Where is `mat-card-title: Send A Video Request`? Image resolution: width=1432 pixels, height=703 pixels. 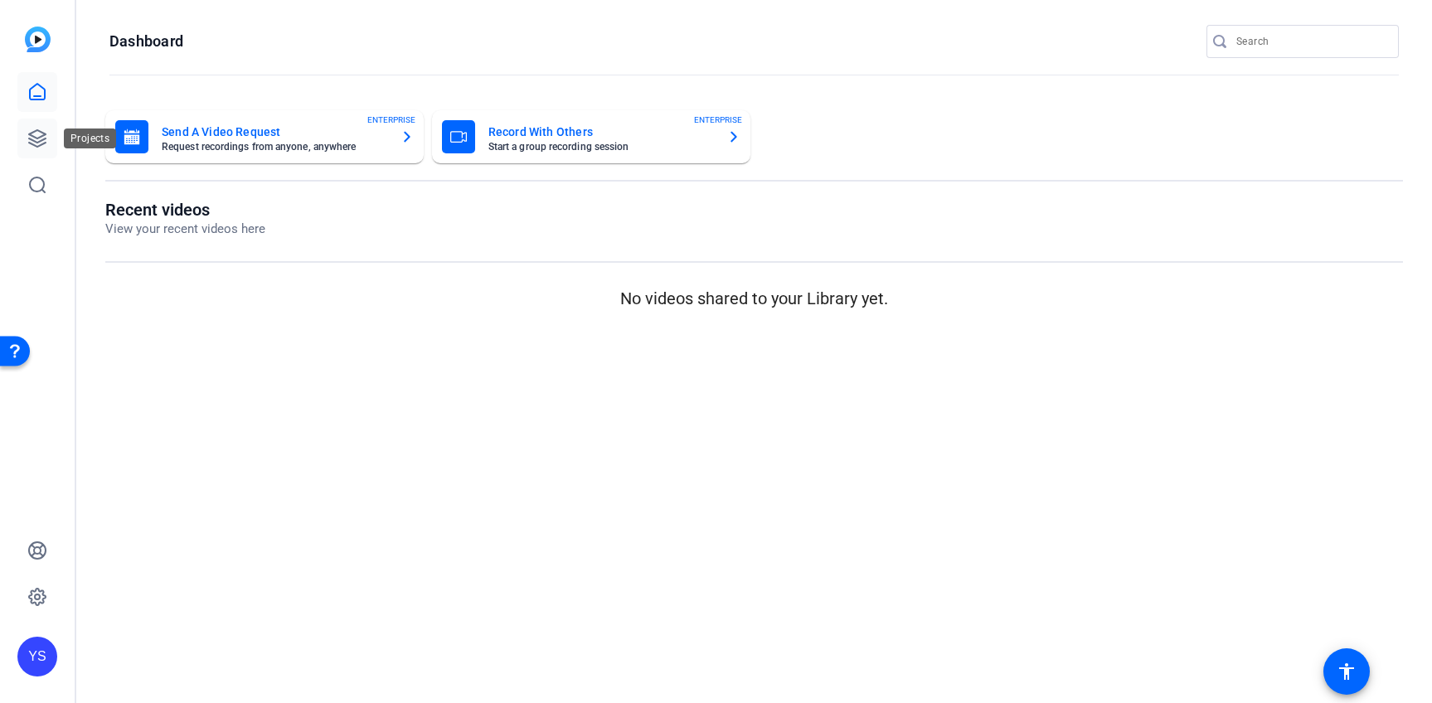 mat-card-title: Send A Video Request is located at coordinates (275, 132).